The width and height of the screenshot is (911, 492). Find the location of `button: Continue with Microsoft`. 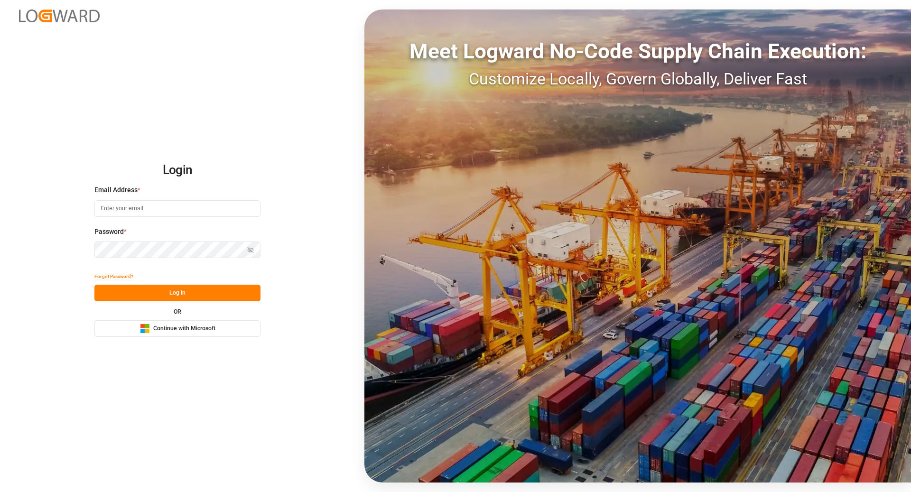

button: Continue with Microsoft is located at coordinates (177, 328).